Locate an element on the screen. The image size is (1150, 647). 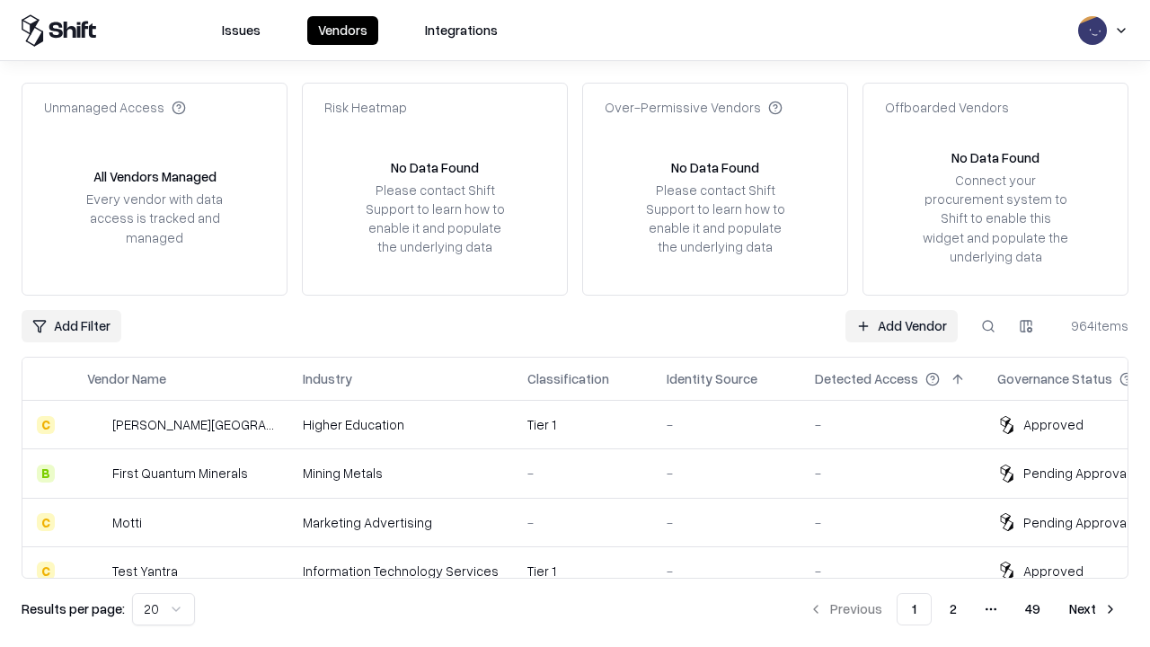
div: Risk Heatmap is located at coordinates (366, 107).